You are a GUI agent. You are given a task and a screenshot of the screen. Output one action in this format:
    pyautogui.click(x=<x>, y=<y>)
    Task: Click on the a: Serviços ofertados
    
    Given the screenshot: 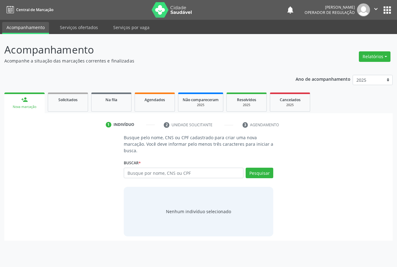 What is the action you would take?
    pyautogui.click(x=79, y=27)
    